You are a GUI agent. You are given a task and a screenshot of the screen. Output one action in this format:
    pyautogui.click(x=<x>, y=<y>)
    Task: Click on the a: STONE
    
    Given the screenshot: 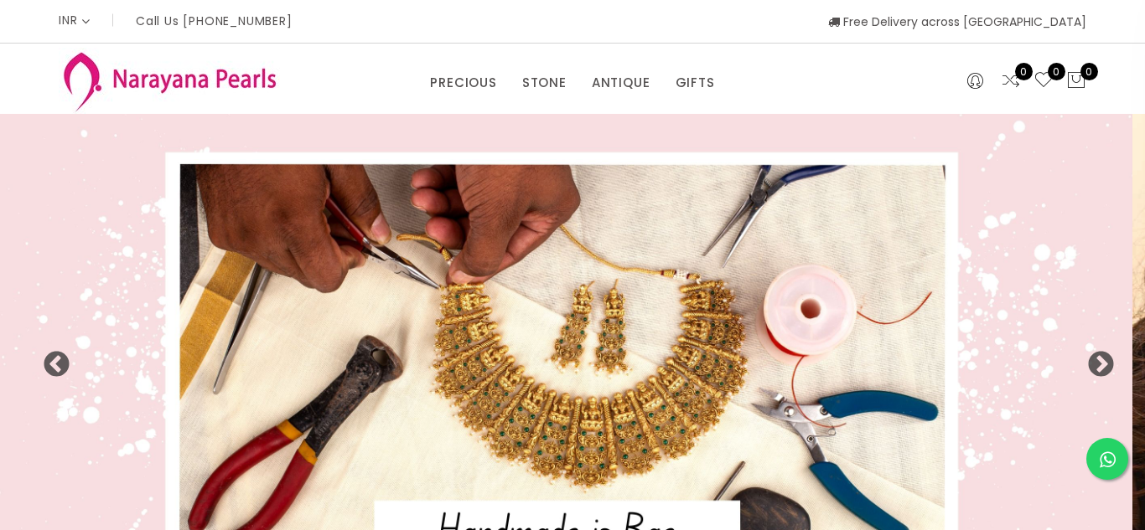 What is the action you would take?
    pyautogui.click(x=544, y=83)
    